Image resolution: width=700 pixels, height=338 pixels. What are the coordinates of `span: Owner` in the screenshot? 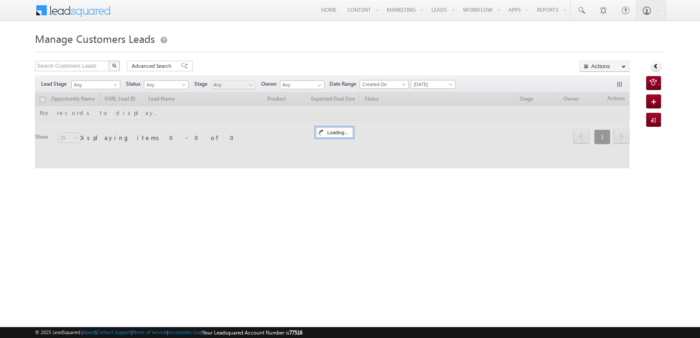 It's located at (270, 84).